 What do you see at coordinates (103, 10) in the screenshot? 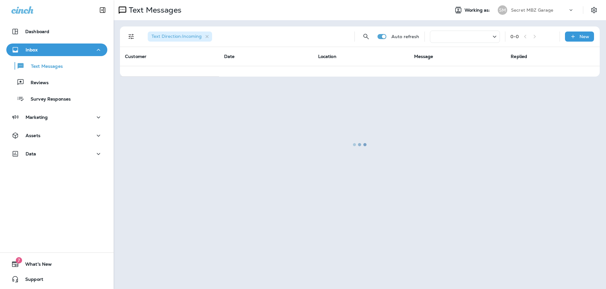
I see `button: Collapse Sidebar` at bounding box center [103, 10].